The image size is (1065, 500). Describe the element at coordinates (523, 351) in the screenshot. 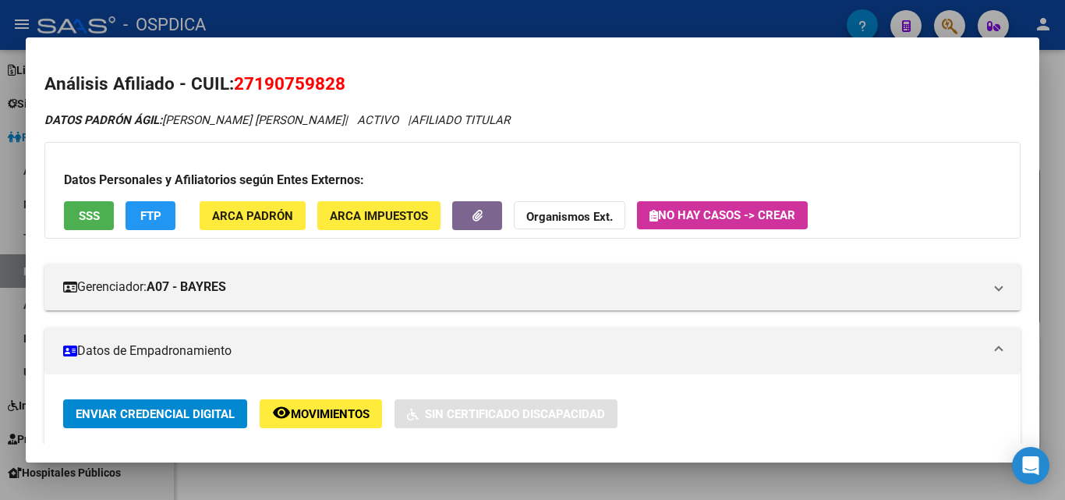

I see `mat-panel-title: Datos de Empadronamiento` at that location.